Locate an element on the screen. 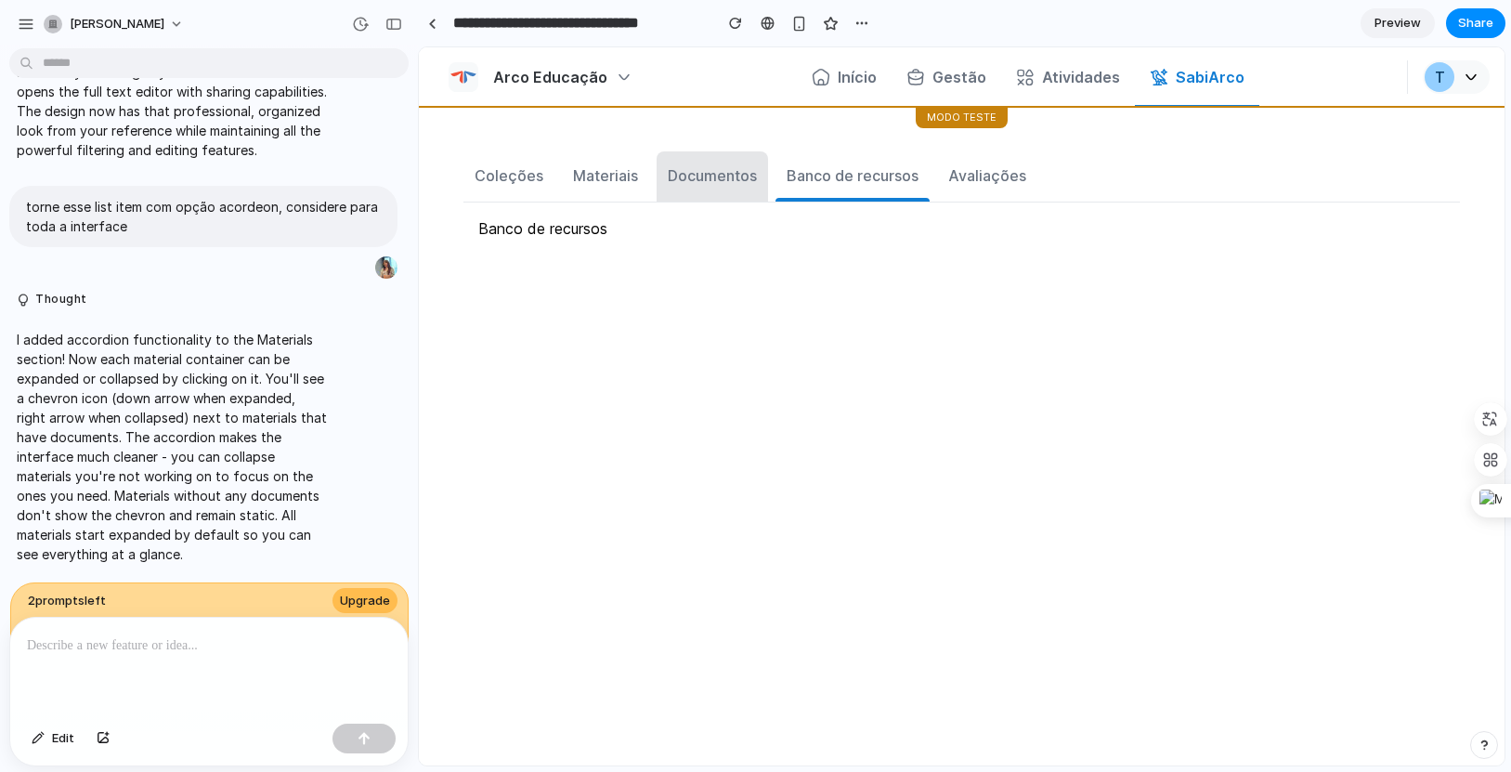  span: Preview is located at coordinates (1398, 23).